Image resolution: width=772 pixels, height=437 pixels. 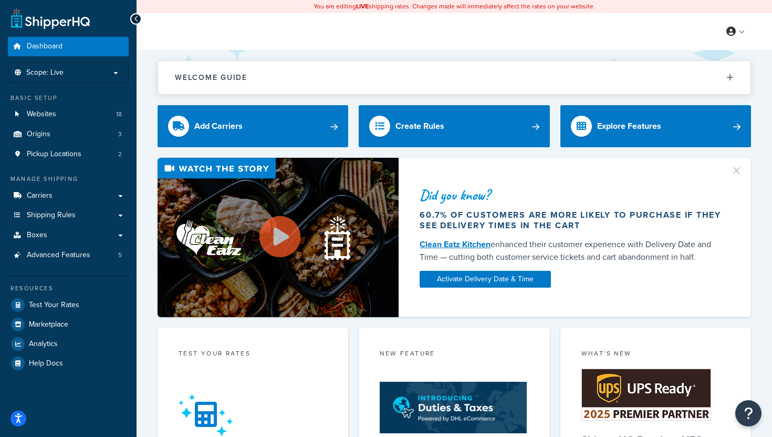 I want to click on li: Help Docs, so click(x=68, y=363).